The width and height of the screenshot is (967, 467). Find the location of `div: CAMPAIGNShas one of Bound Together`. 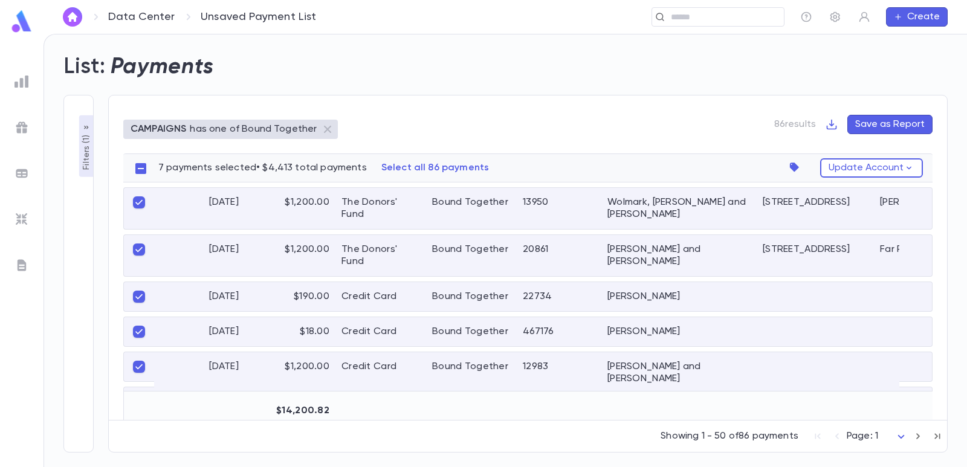

div: CAMPAIGNShas one of Bound Together is located at coordinates (230, 129).